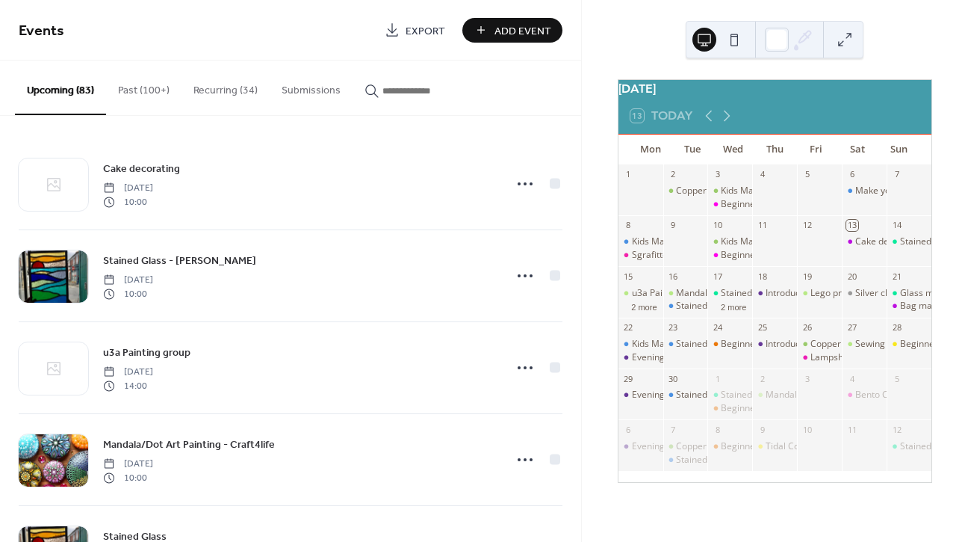 The width and height of the screenshot is (968, 542). What do you see at coordinates (909, 241) in the screenshot?
I see `div: Stained Glass - Natalie` at bounding box center [909, 241].